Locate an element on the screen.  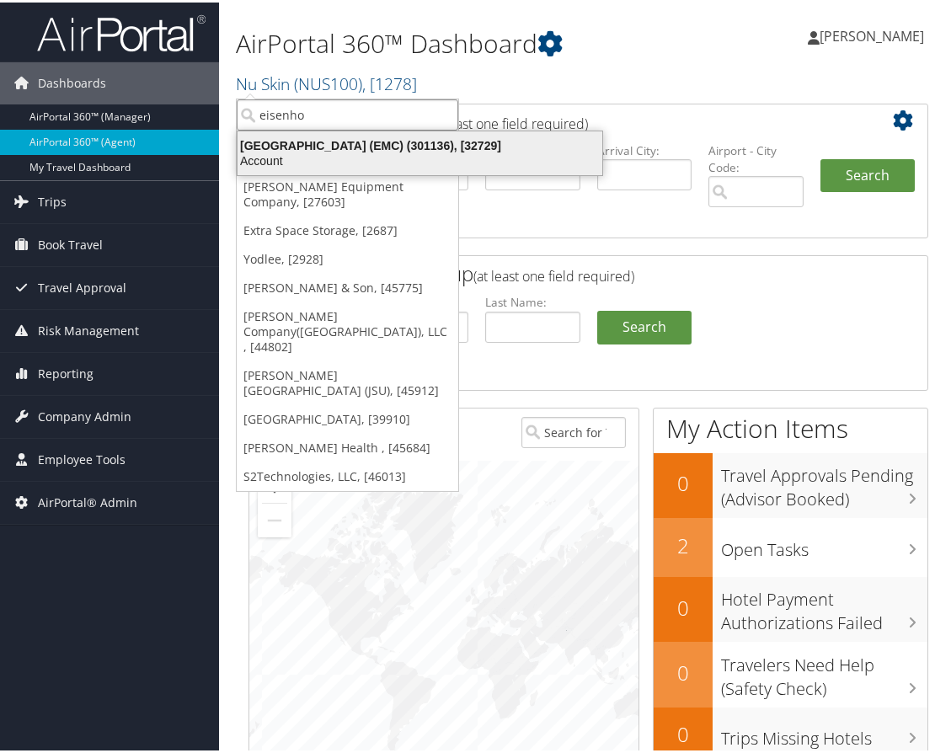
span: Company Admin is located at coordinates (84, 414).